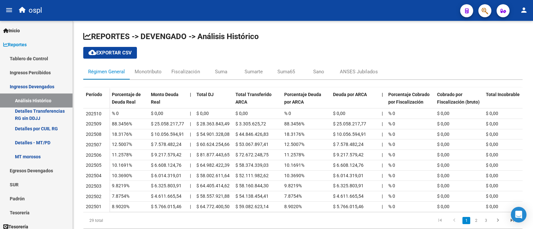  What do you see at coordinates (355, 101) in the screenshot?
I see `datatable-header-cell: Deuda por ARCA` at bounding box center [355, 101].